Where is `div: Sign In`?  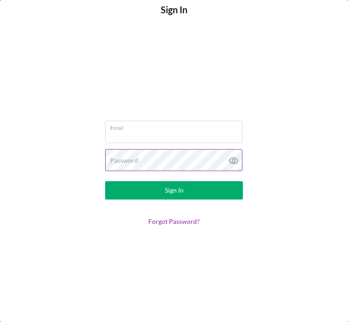 div: Sign In is located at coordinates (174, 190).